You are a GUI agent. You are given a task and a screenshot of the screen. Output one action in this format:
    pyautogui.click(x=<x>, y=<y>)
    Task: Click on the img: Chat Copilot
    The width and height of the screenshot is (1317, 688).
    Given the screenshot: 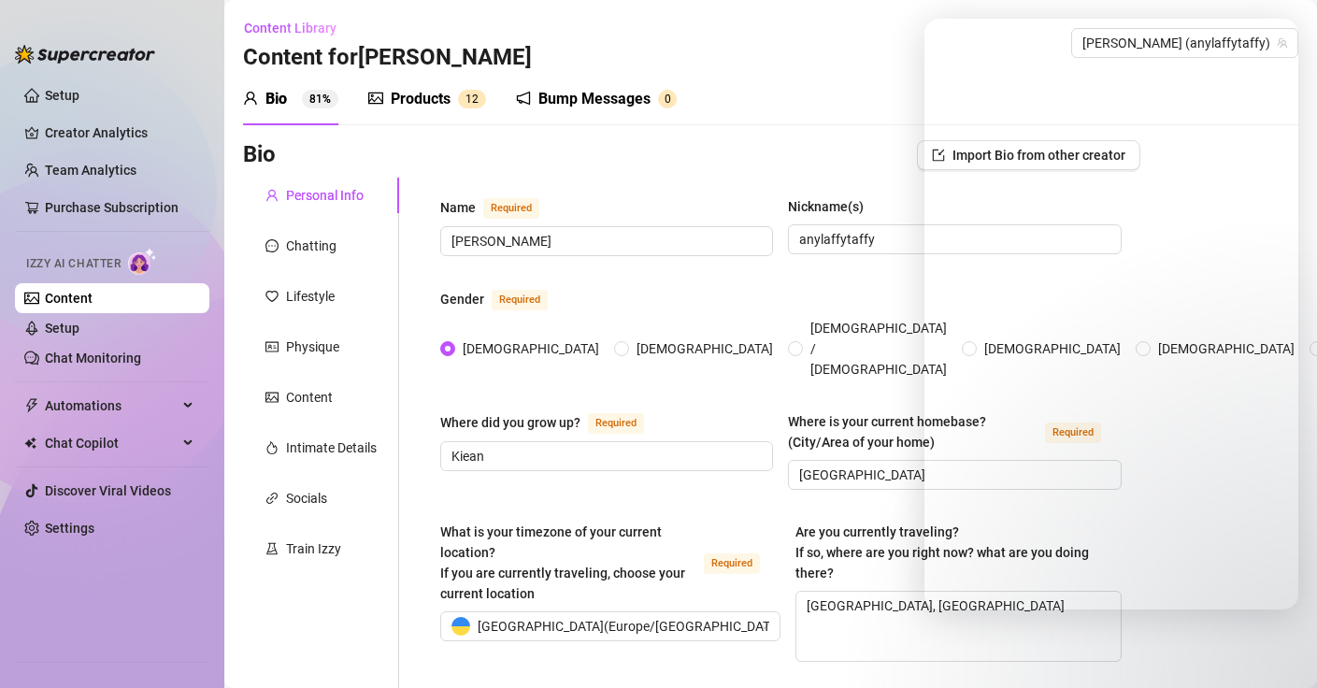 What is the action you would take?
    pyautogui.click(x=30, y=443)
    